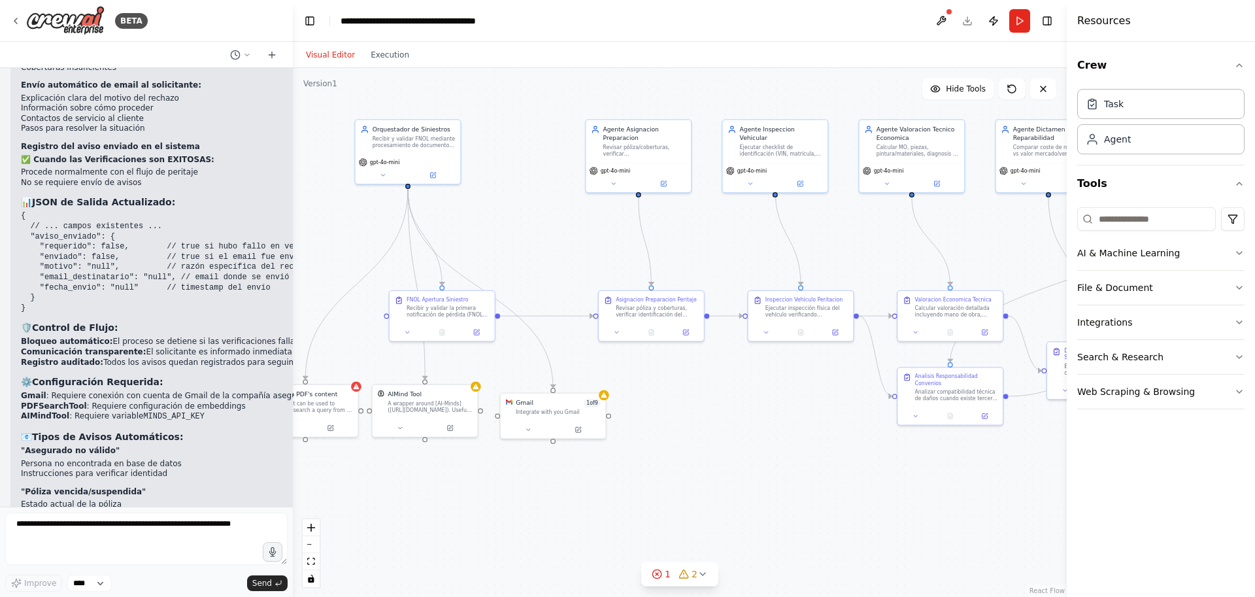 This screenshot has height=597, width=1255. I want to click on div: Agente Asignacion Preparacion, so click(644, 133).